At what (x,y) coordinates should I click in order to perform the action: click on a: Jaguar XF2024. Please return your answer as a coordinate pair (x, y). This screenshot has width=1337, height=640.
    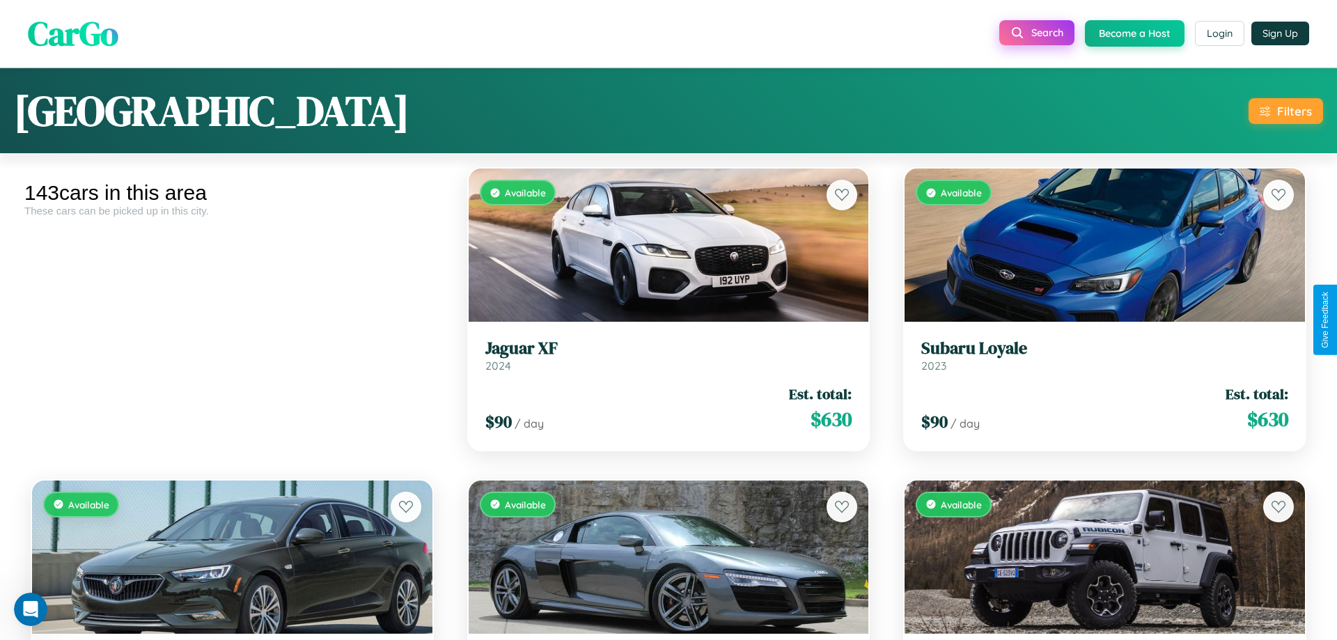
    Looking at the image, I should click on (669, 355).